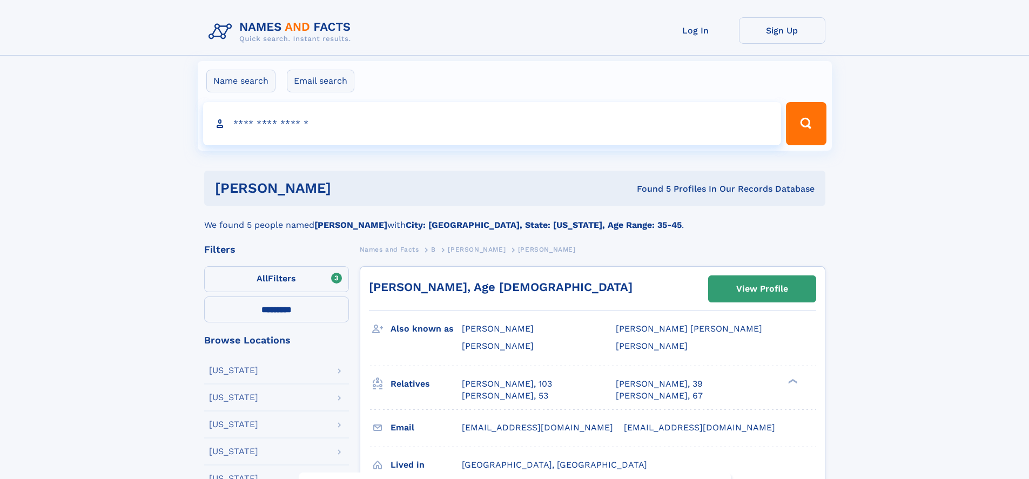  What do you see at coordinates (762, 289) in the screenshot?
I see `a: View Profile` at bounding box center [762, 289].